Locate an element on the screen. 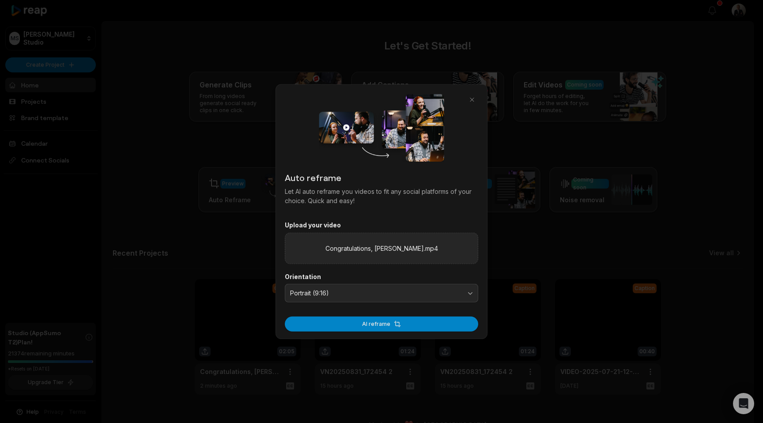  button: Portrait (9:16) is located at coordinates (381, 293).